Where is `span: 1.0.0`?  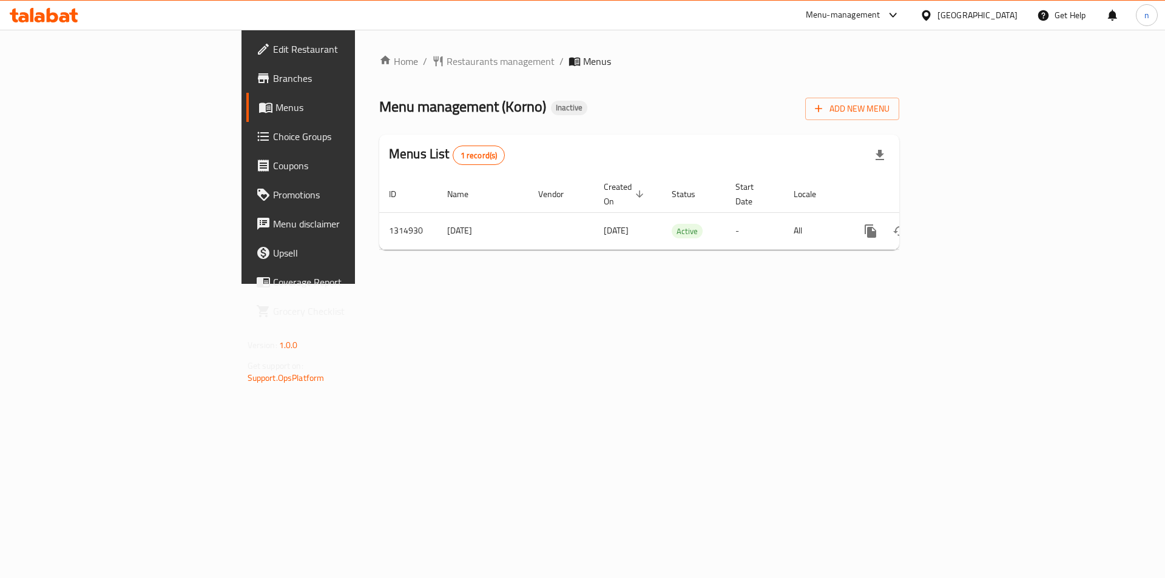 span: 1.0.0 is located at coordinates (288, 345).